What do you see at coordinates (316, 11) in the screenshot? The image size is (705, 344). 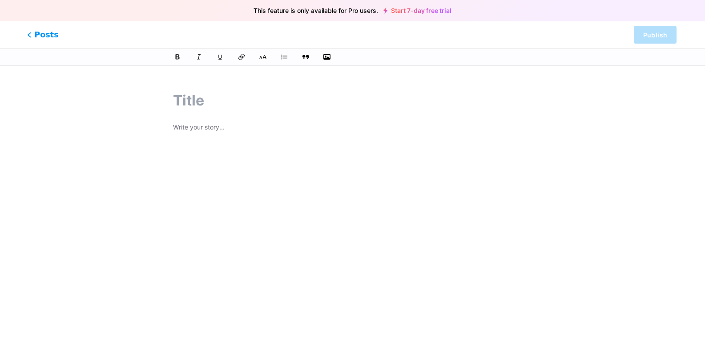 I see `span: This feature is only available for Pro users.` at bounding box center [316, 11].